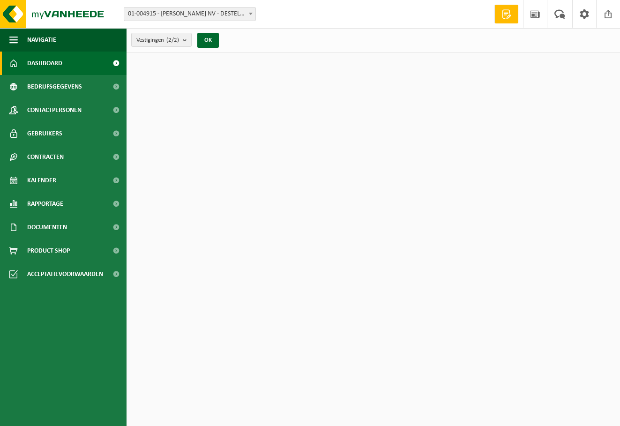 This screenshot has height=426, width=620. I want to click on span: 01-004915 - BOUCHARD NV - DESTELDONK, so click(190, 14).